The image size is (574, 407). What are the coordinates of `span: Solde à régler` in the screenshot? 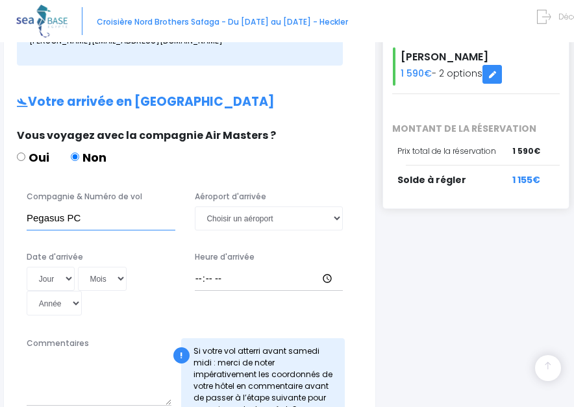 It's located at (432, 180).